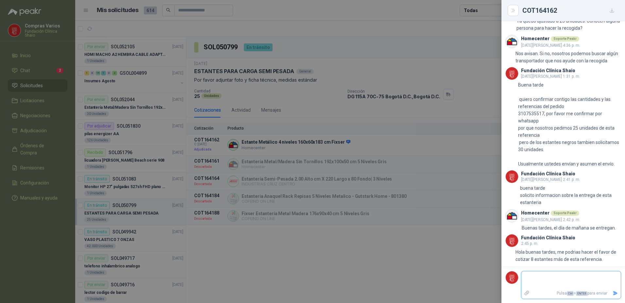 Image resolution: width=625 pixels, height=303 pixels. What do you see at coordinates (568, 57) in the screenshot?
I see `p: Nos avisan. Si no, nosotros podemos buscar algún transportador que nos ayude con la recogida` at bounding box center [568, 57].